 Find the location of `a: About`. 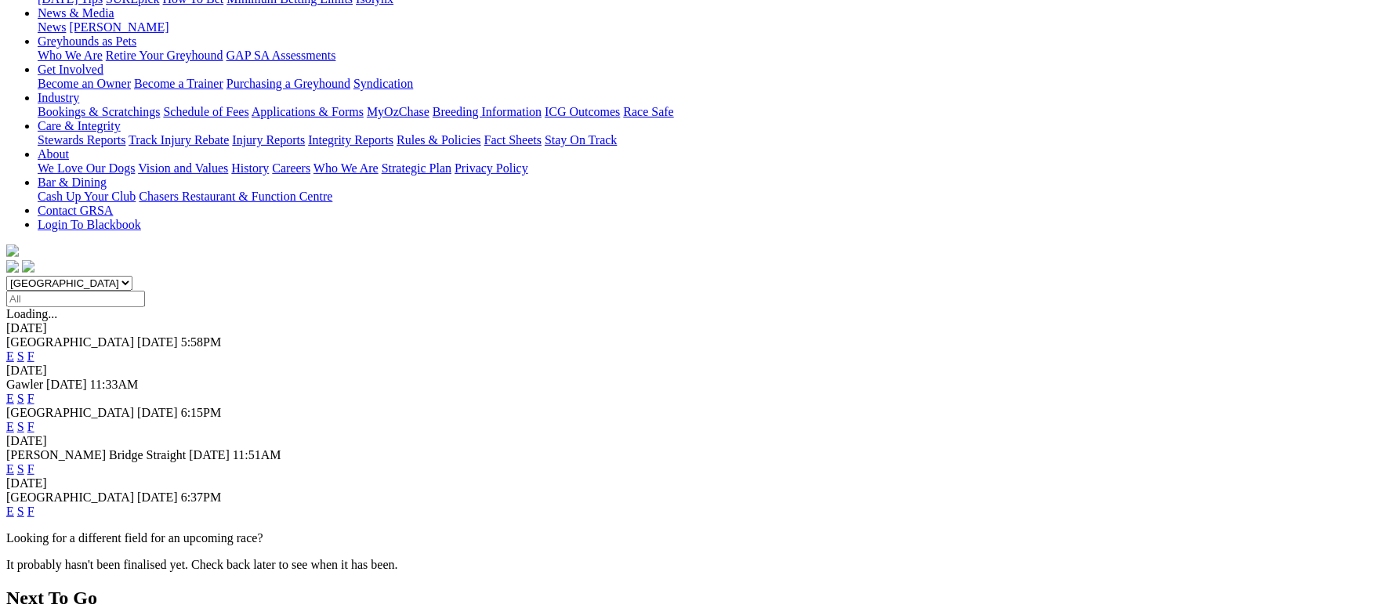

a: About is located at coordinates (53, 154).